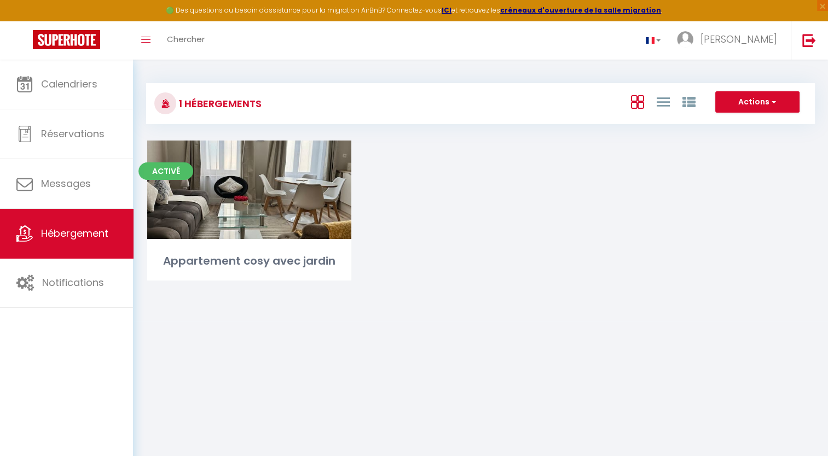 The height and width of the screenshot is (456, 828). Describe the element at coordinates (73, 282) in the screenshot. I see `span: Notifications` at that location.